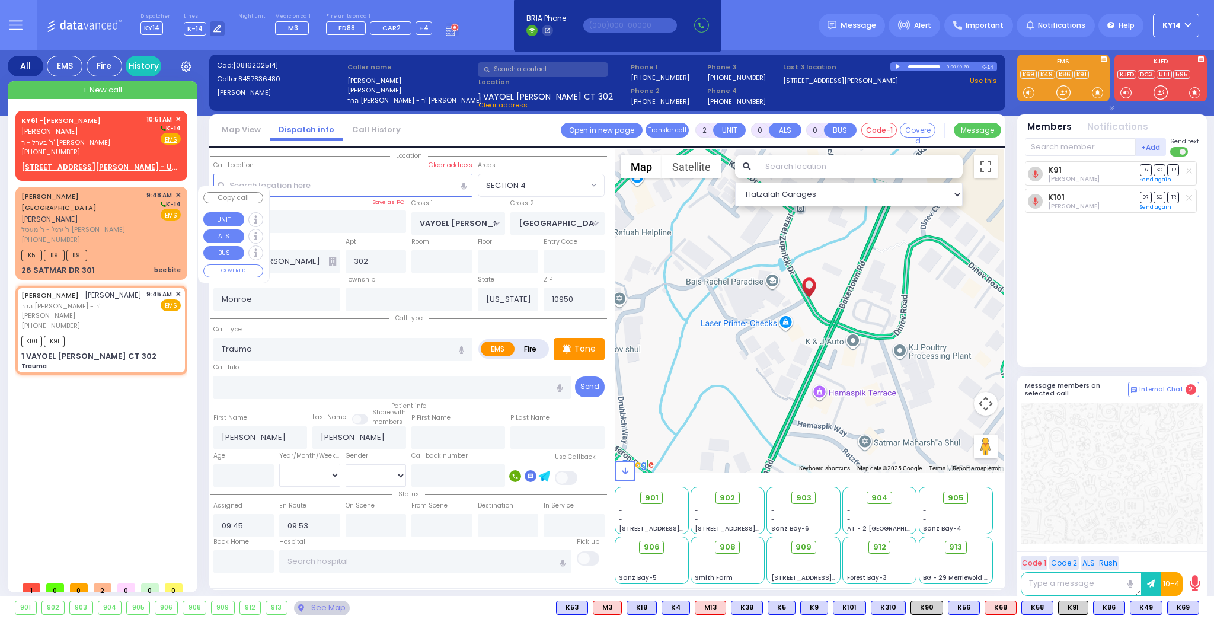 This screenshot has width=1214, height=619. Describe the element at coordinates (293, 17) in the screenshot. I see `label: Medic on call` at that location.